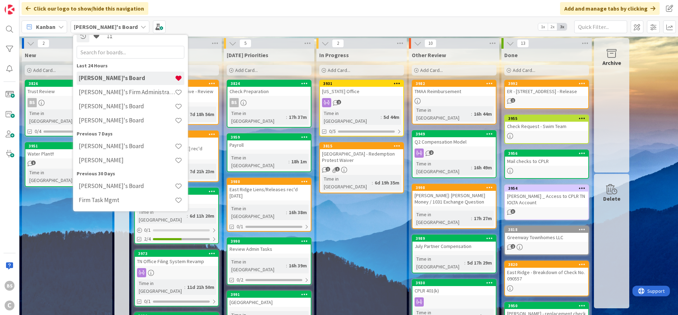  What do you see at coordinates (269, 145) in the screenshot?
I see `div: Payroll` at bounding box center [269, 145].